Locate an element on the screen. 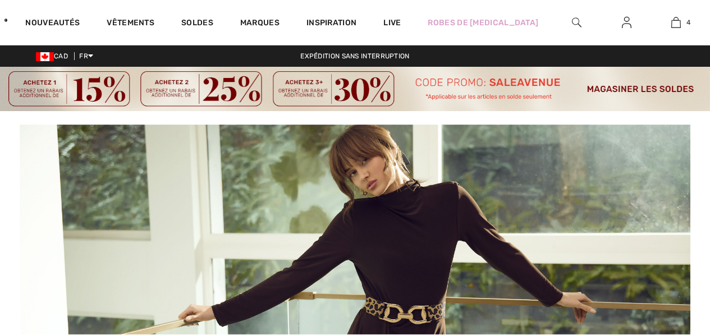 The width and height of the screenshot is (710, 335). img: 1ère Avenue is located at coordinates (6, 20).